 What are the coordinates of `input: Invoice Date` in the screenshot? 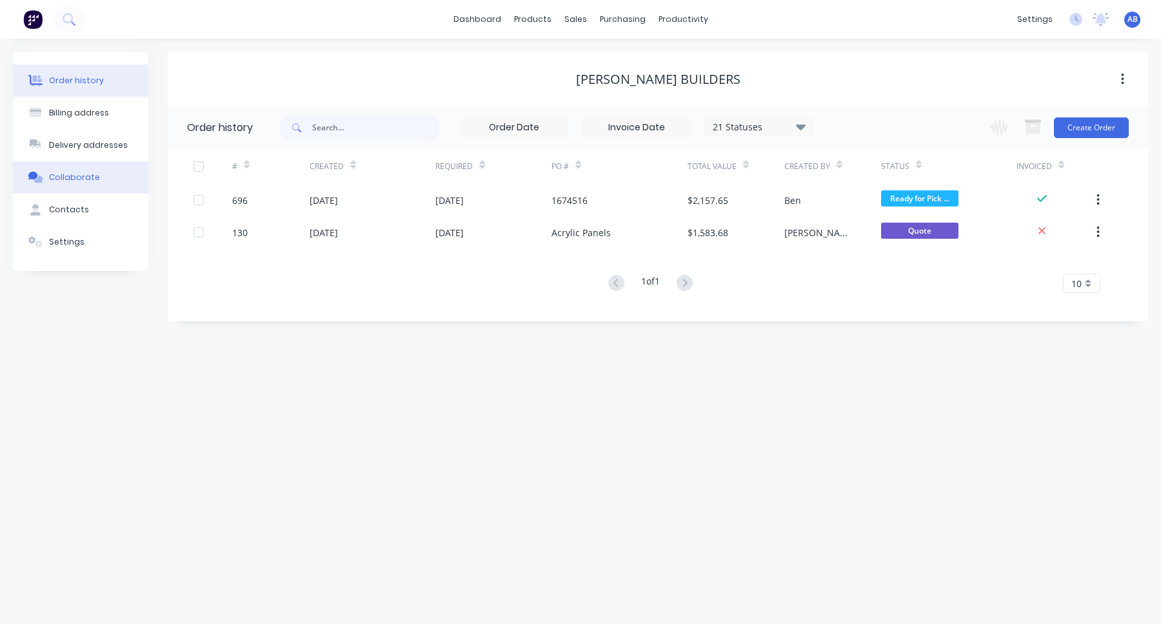 It's located at (637, 128).